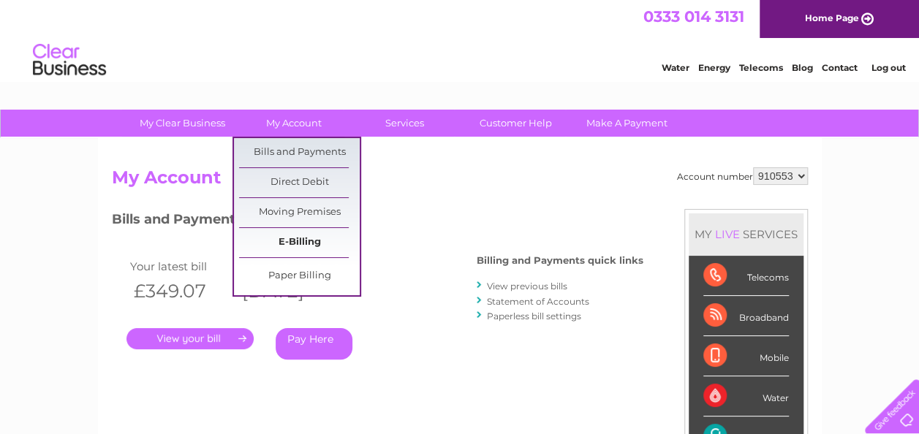  Describe the element at coordinates (527, 286) in the screenshot. I see `a: View previous bills` at that location.